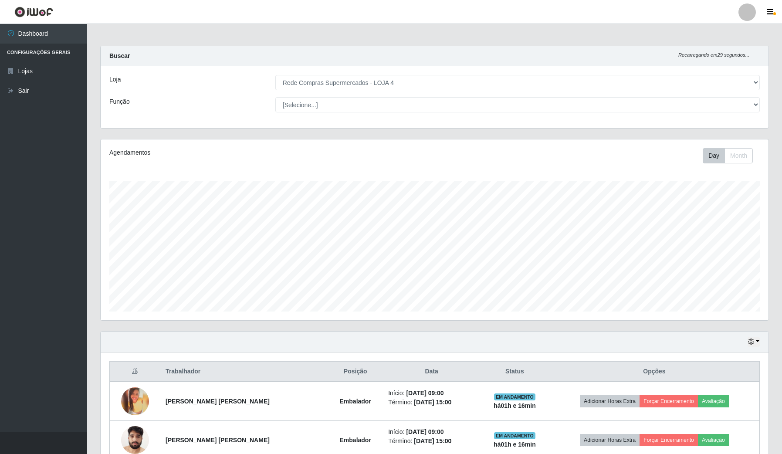 Image resolution: width=782 pixels, height=454 pixels. What do you see at coordinates (355, 372) in the screenshot?
I see `th: Posição` at bounding box center [355, 372].